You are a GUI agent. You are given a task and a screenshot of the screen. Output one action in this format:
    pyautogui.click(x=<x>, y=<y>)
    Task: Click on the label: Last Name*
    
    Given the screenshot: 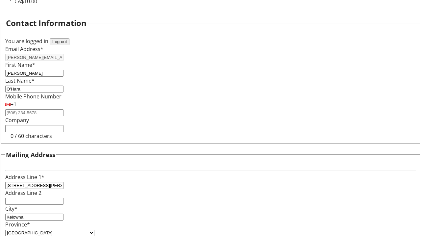 What is the action you would take?
    pyautogui.click(x=20, y=81)
    